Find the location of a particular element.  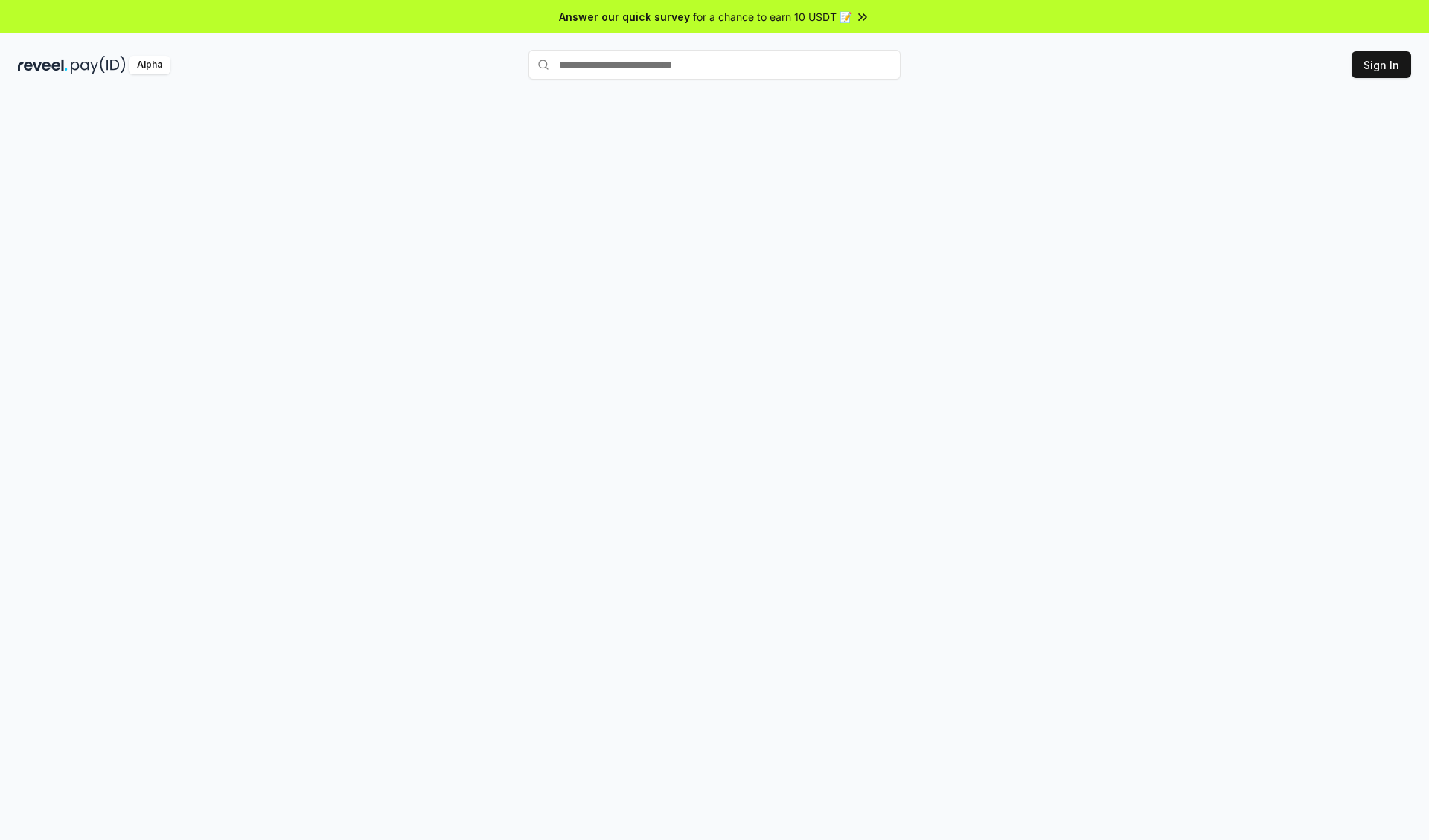

div: Alpha is located at coordinates (150, 65).